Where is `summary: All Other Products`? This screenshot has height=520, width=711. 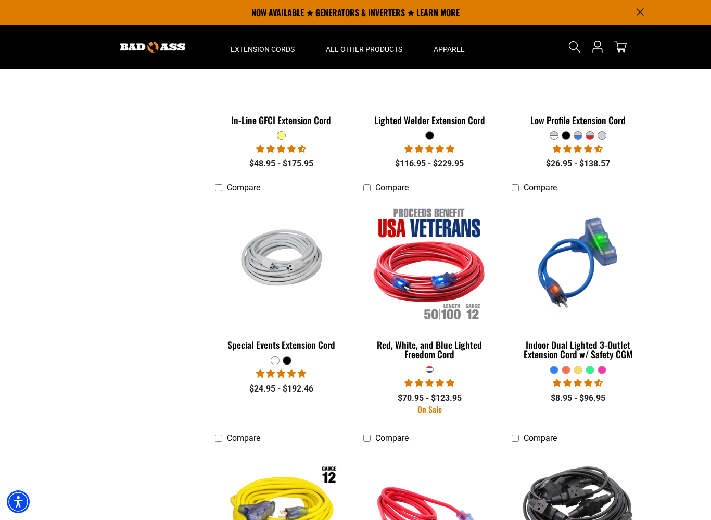 summary: All Other Products is located at coordinates (364, 47).